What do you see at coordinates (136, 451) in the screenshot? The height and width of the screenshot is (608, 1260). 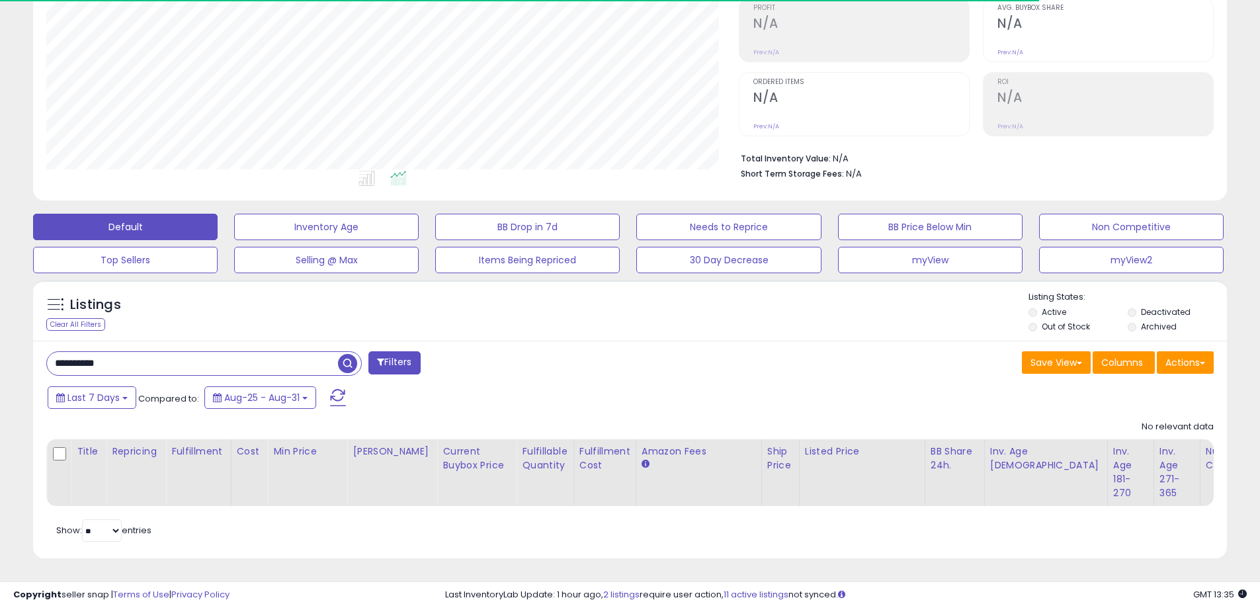 I see `div: Repricing` at bounding box center [136, 451].